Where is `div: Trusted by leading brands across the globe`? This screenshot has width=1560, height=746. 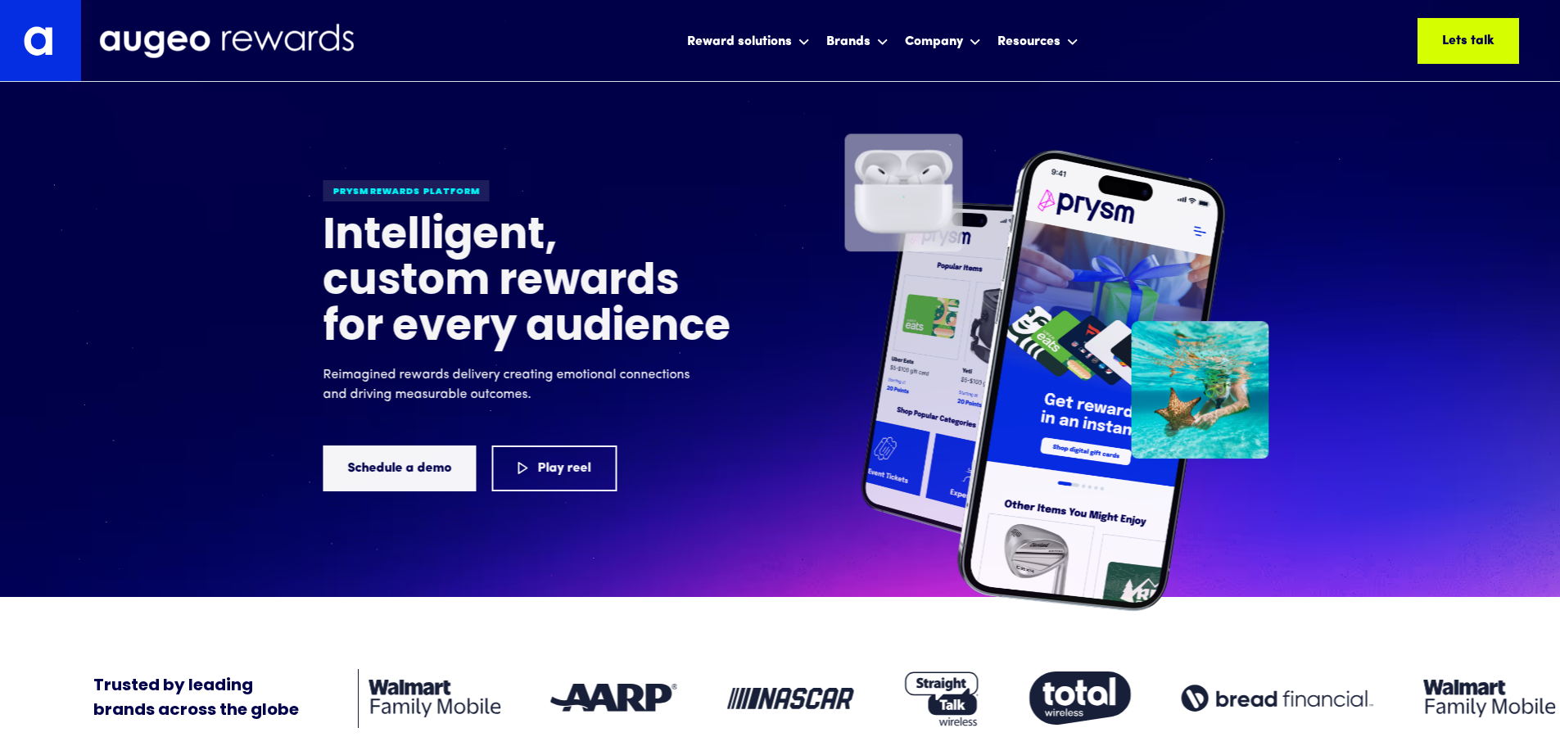 div: Trusted by leading brands across the globe is located at coordinates (196, 699).